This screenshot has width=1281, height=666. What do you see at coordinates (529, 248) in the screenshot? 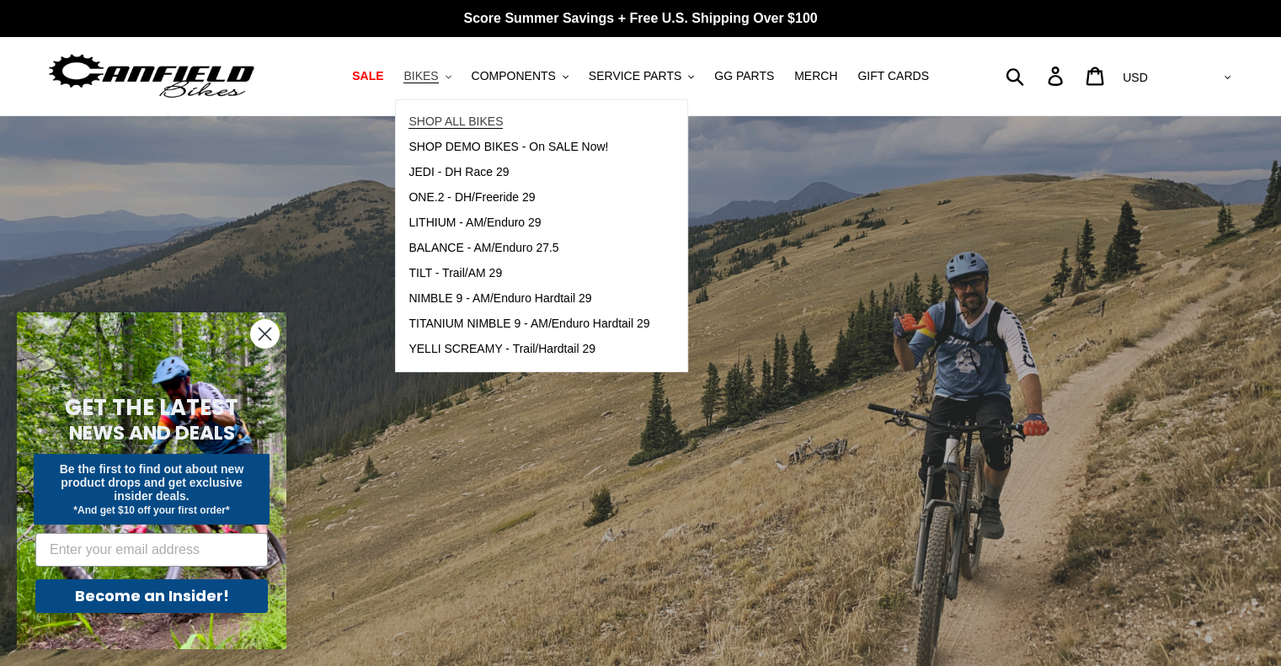
I see `a: BALANCE - AM/Enduro 27.5` at bounding box center [529, 248].